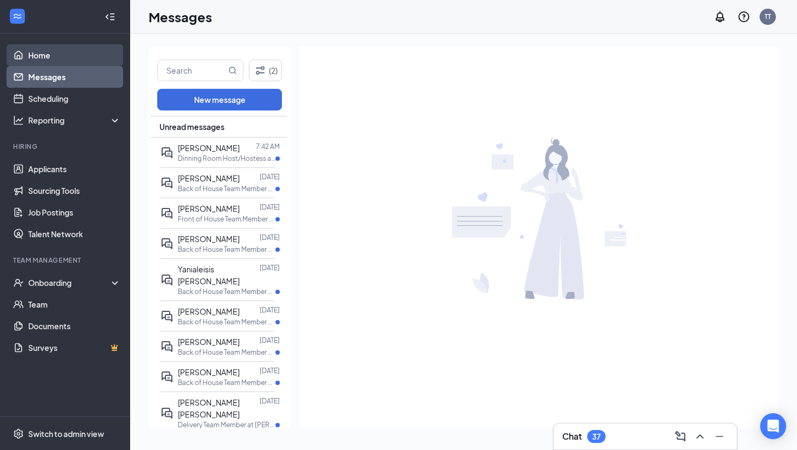  Describe the element at coordinates (74, 212) in the screenshot. I see `a: Job Postings` at that location.